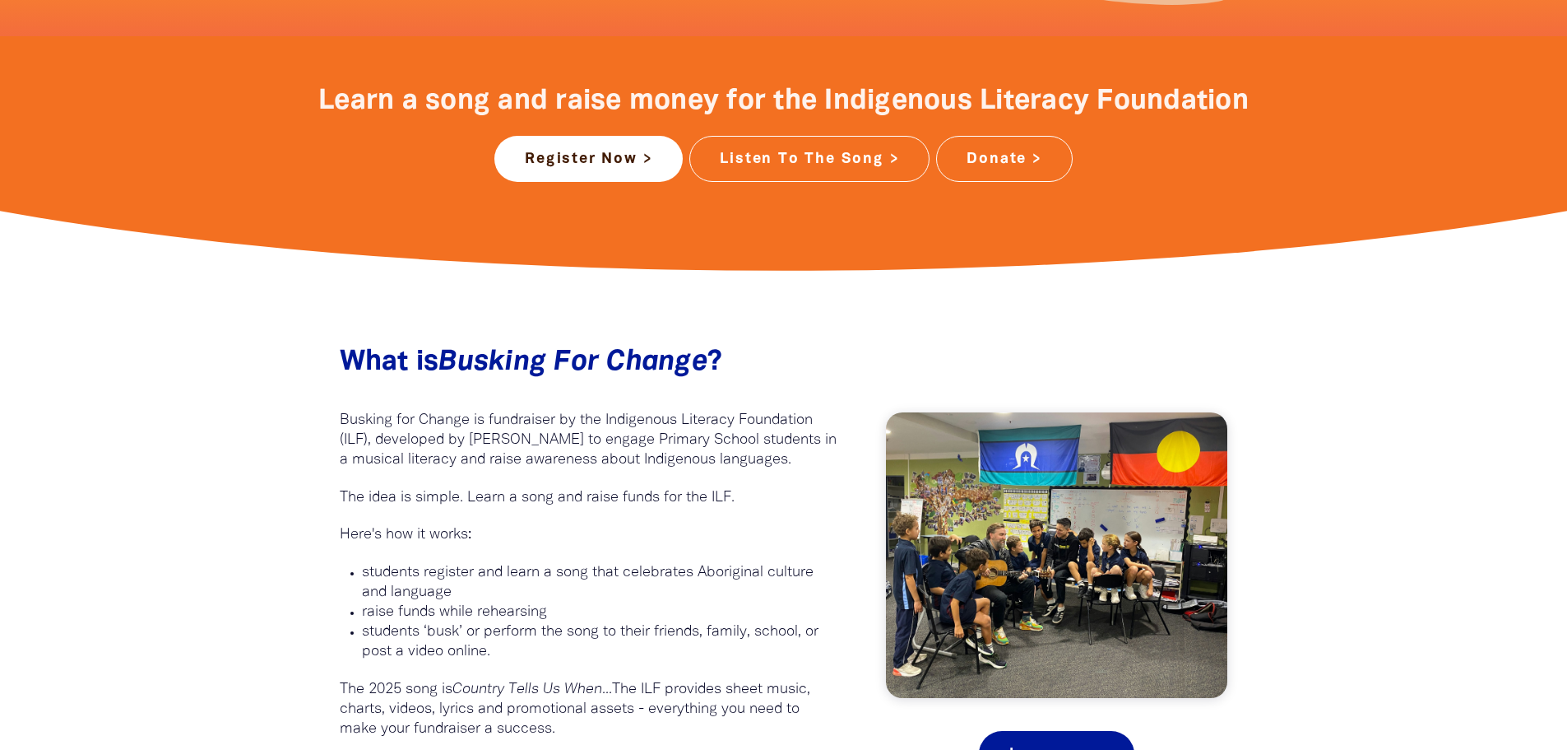 The image size is (1567, 750). What do you see at coordinates (588, 498) in the screenshot?
I see `p: The idea is simple. Learn a song and raise funds for the ILF.` at bounding box center [588, 498].